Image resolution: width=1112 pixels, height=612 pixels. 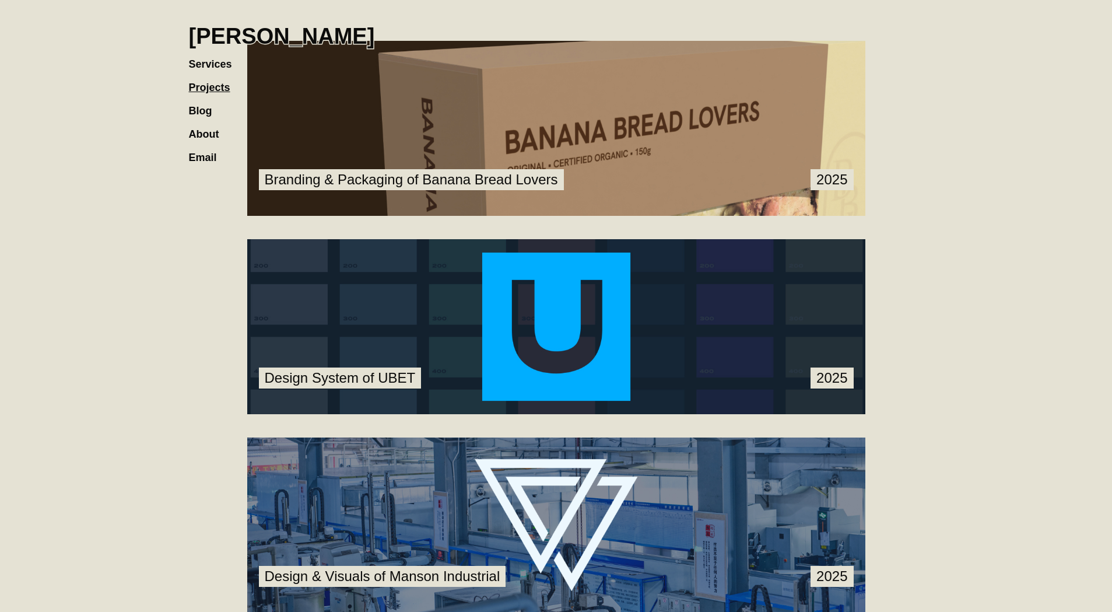 What do you see at coordinates (215, 82) in the screenshot?
I see `a: Projects` at bounding box center [215, 82].